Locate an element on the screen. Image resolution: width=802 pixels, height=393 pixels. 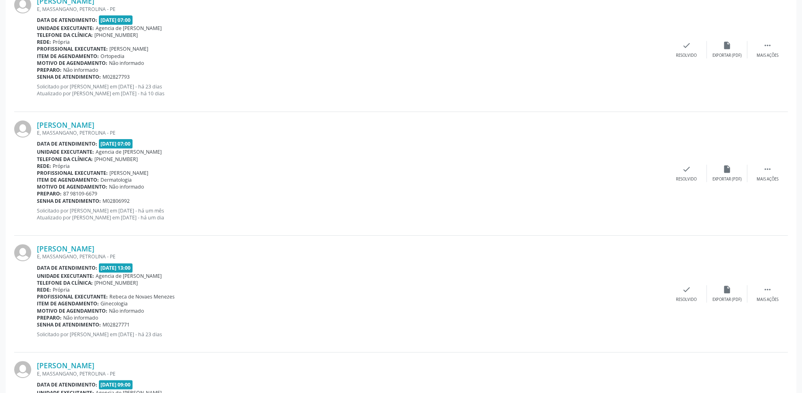
span: M02827771 is located at coordinates (116, 324).